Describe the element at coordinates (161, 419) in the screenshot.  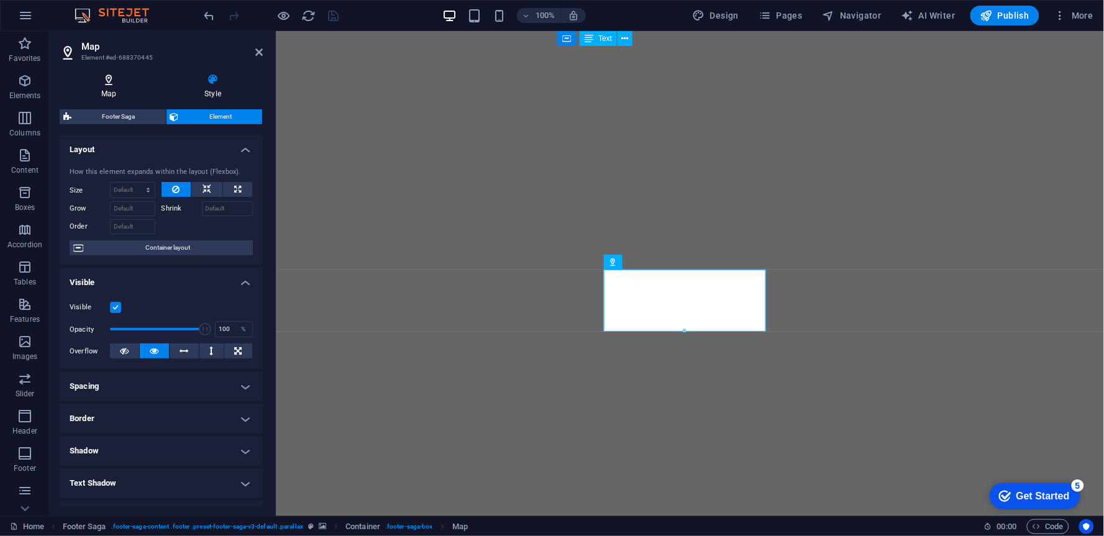
I see `h4: Border` at that location.